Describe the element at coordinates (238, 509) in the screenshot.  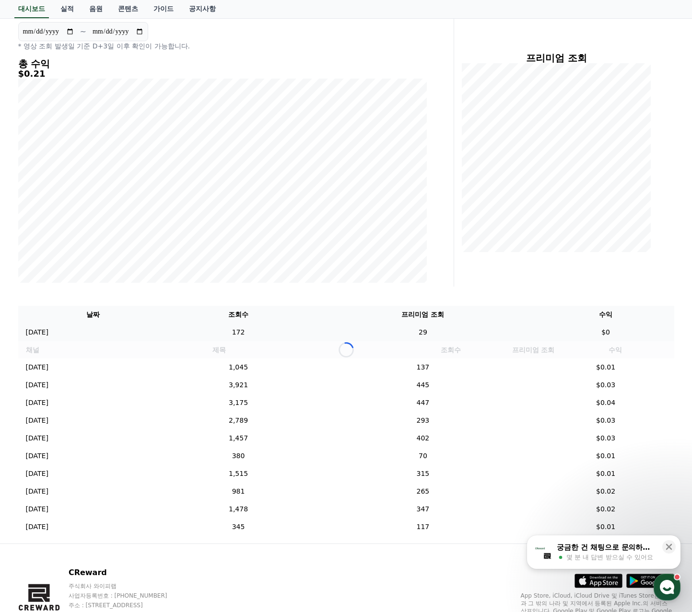
I see `td: 1,478` at that location.